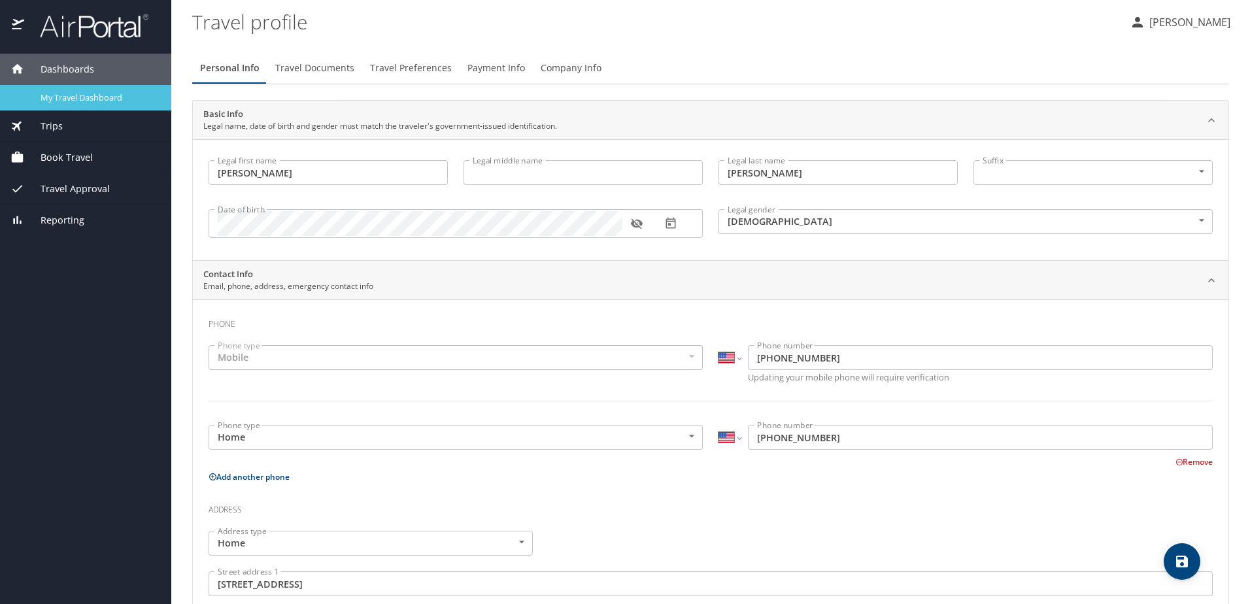  I want to click on img: airportal-logo.png, so click(87, 26).